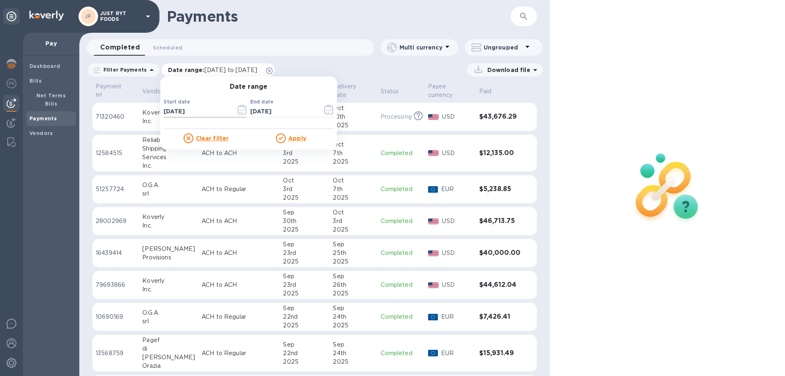 The width and height of the screenshot is (785, 376). I want to click on h3: $40,000.00, so click(500, 253).